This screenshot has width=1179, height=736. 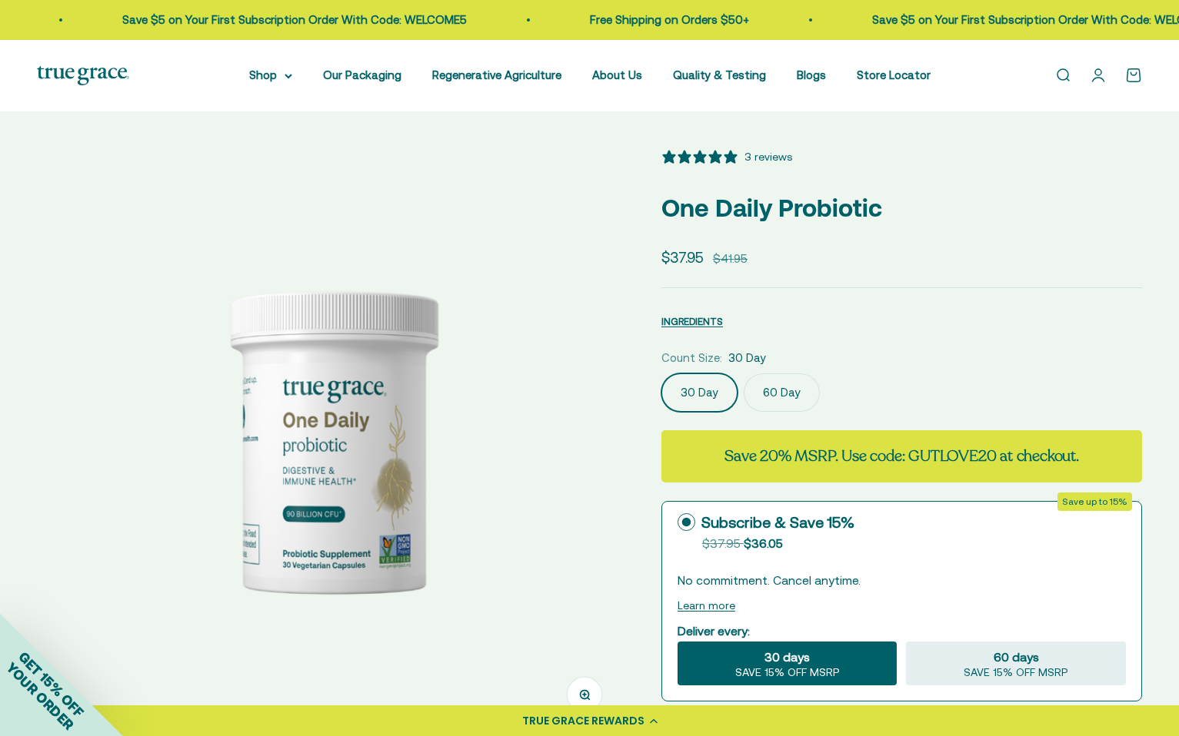 I want to click on span: INGREDIENTS, so click(x=692, y=321).